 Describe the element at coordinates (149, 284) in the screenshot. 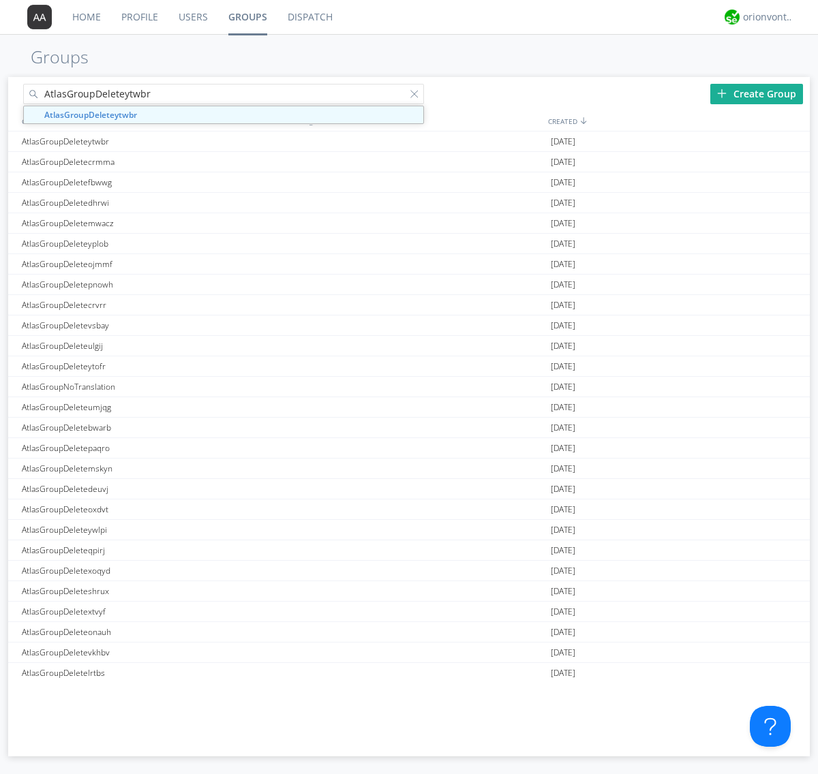

I see `div: AtlasGroupDeletepnowh` at that location.